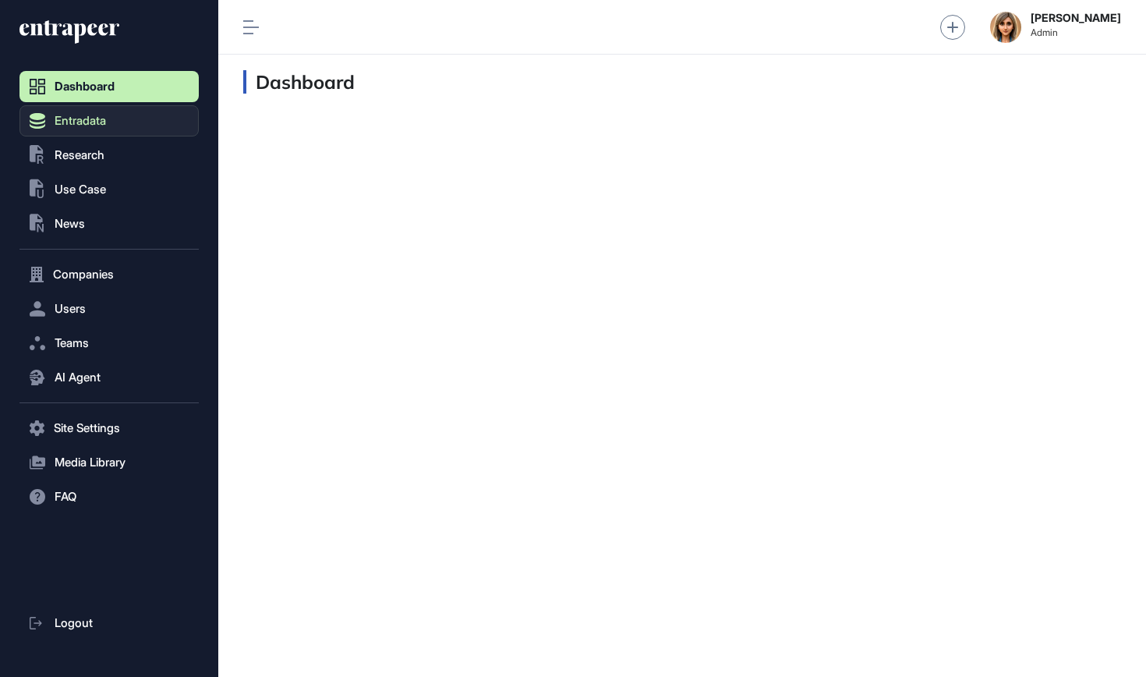  I want to click on span: Research, so click(80, 155).